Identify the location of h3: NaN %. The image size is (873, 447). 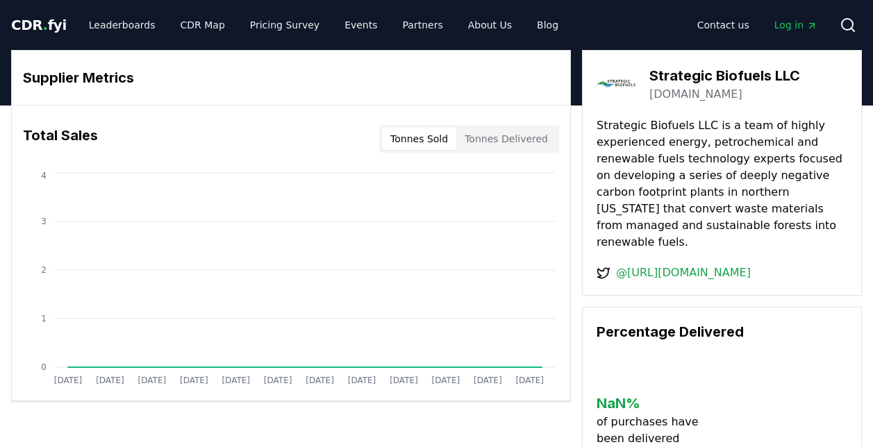
(650, 404).